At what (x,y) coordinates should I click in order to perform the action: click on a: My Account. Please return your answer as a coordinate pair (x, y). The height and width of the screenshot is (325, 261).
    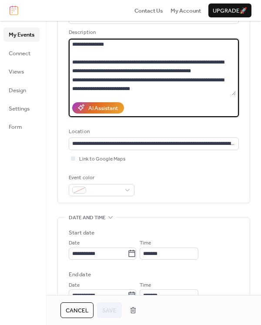
    Looking at the image, I should click on (186, 10).